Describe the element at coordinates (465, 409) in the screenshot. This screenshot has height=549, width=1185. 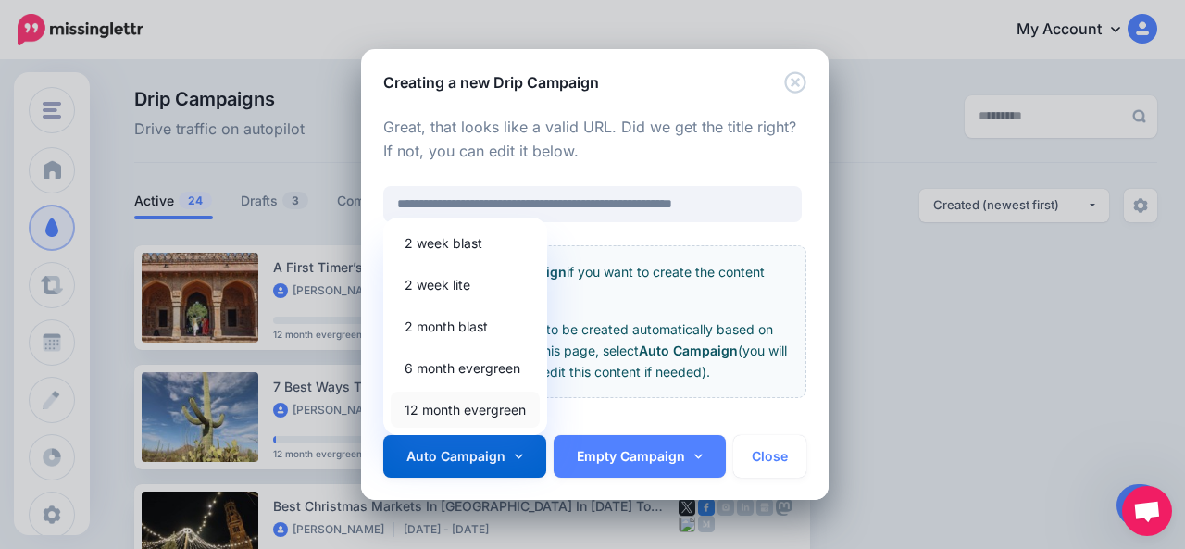
I see `a: 12 month evergreen` at that location.